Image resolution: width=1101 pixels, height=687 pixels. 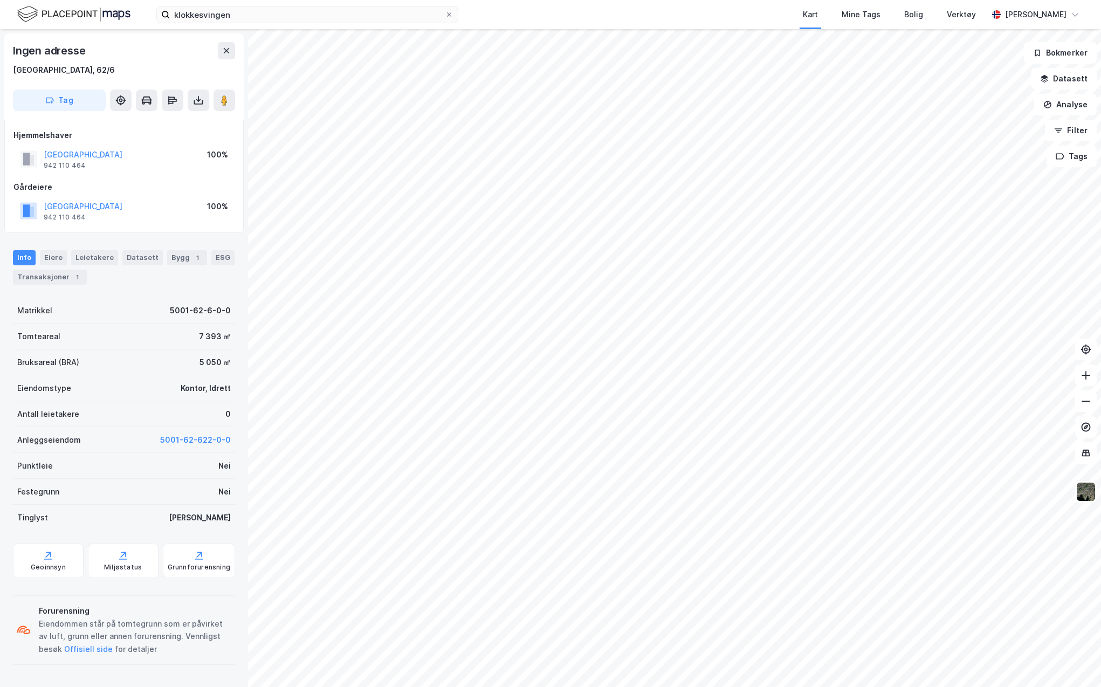 I want to click on div: Leietakere, so click(x=94, y=258).